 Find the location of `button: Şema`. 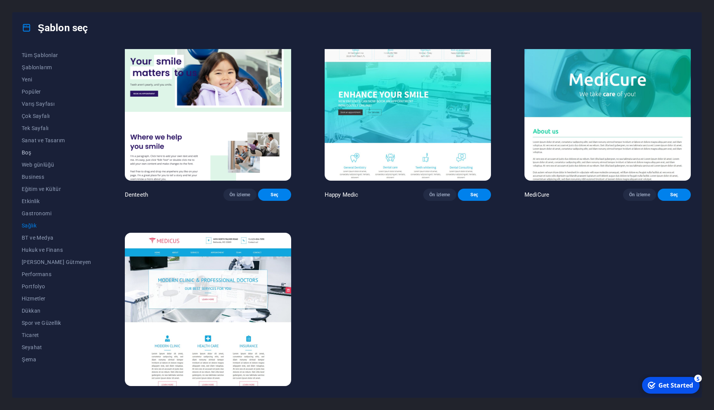

button: Şema is located at coordinates (56, 359).